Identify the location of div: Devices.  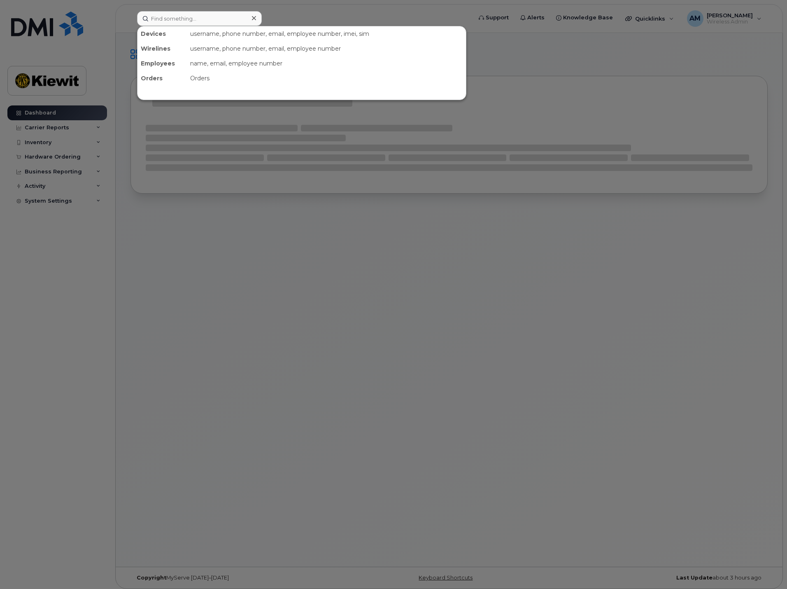
(162, 34).